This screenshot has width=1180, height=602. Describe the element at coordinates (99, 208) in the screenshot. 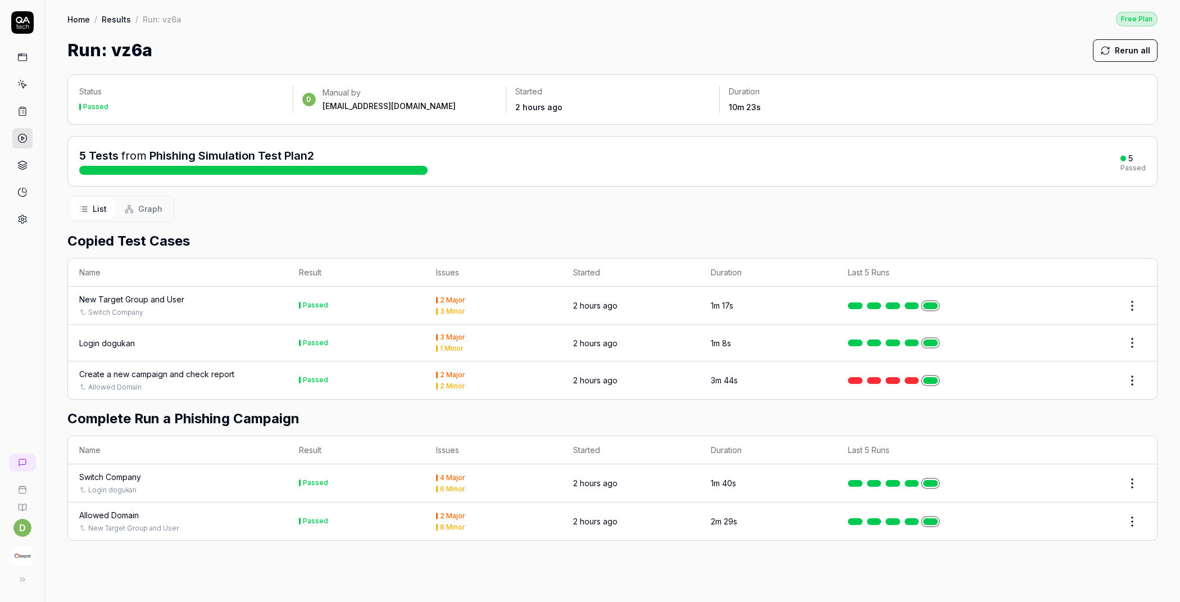

I see `span: List` at that location.